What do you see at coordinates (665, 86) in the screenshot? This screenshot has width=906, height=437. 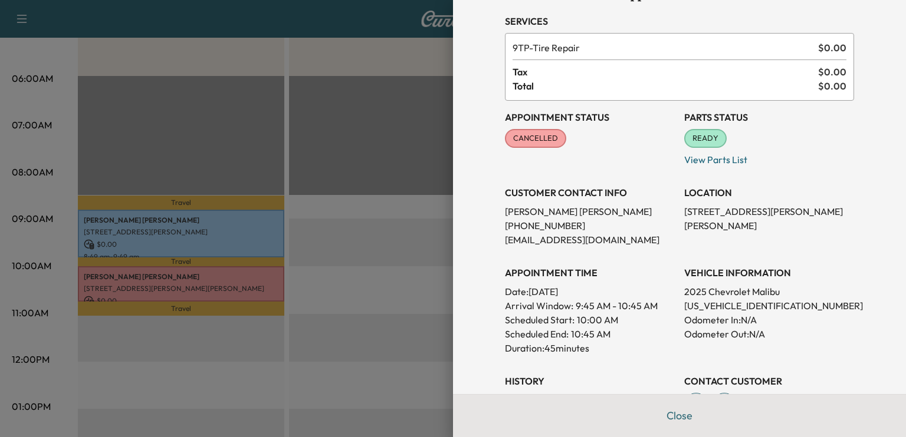 I see `span: Total` at bounding box center [665, 86].